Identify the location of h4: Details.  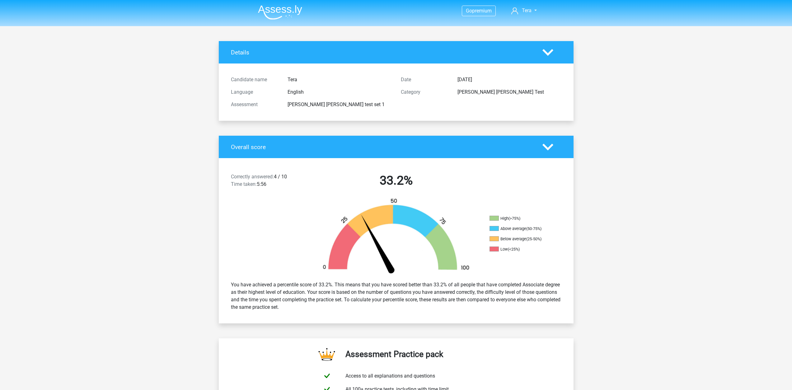
(382, 52).